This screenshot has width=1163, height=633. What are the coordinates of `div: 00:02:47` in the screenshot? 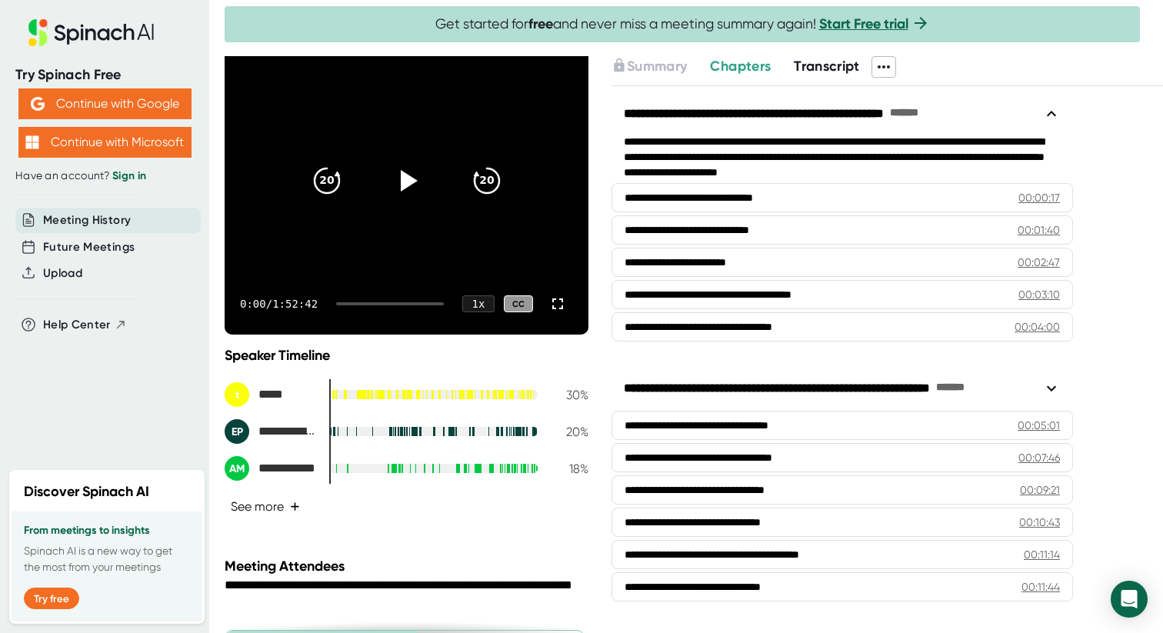 It's located at (1038, 262).